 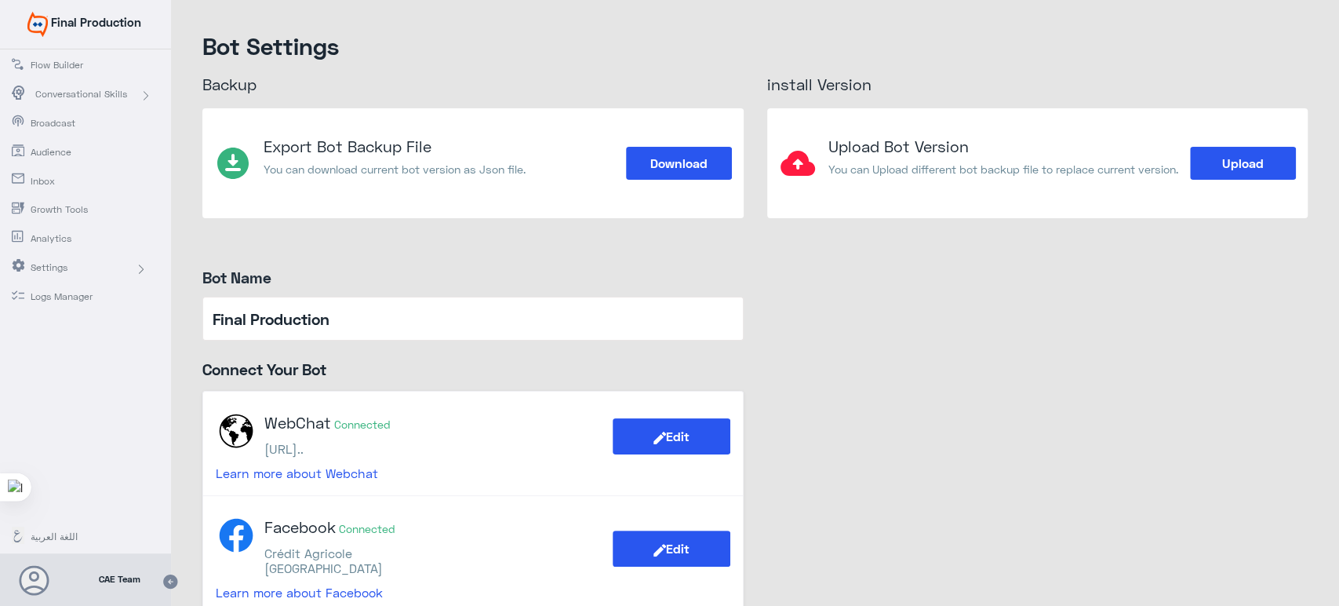 What do you see at coordinates (76, 238) in the screenshot?
I see `span: Analytics` at bounding box center [76, 238].